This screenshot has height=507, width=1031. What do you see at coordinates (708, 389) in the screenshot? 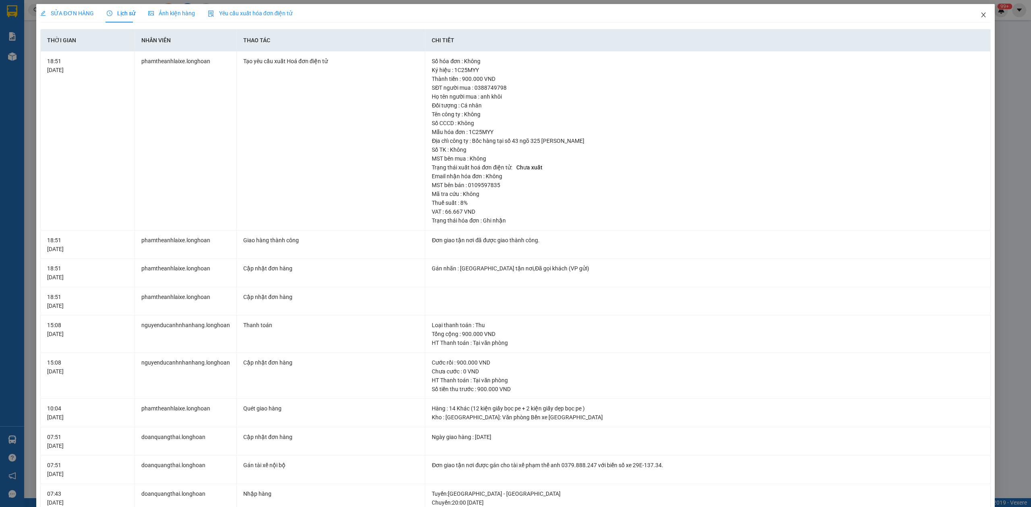
I see `div: Số tiền thu trước : 900.000 VND` at bounding box center [708, 389].